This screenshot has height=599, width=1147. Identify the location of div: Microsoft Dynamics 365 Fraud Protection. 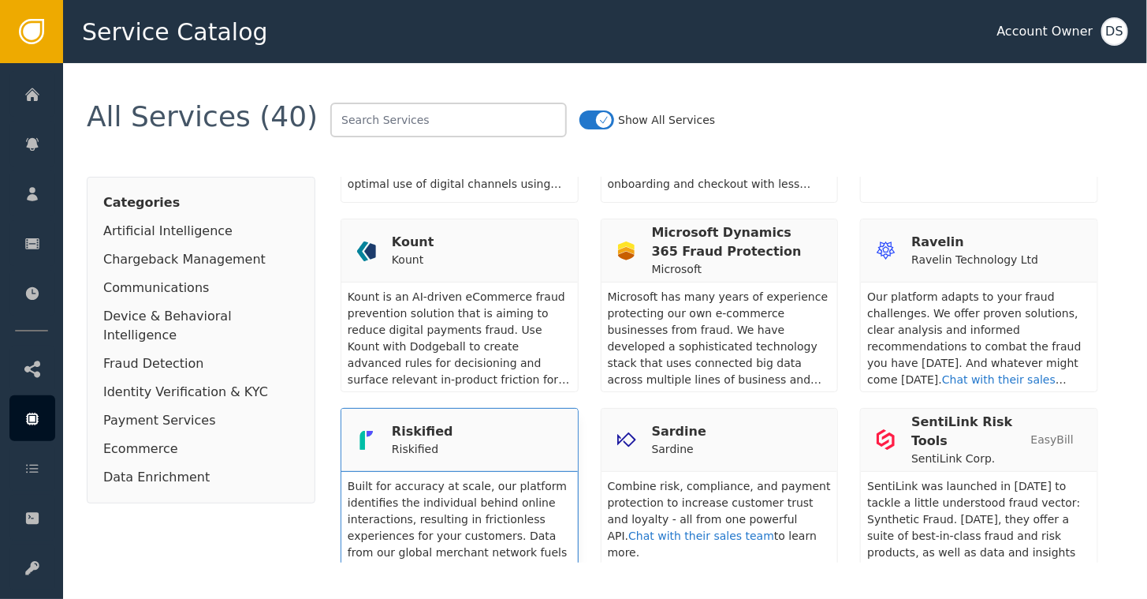
(733, 242).